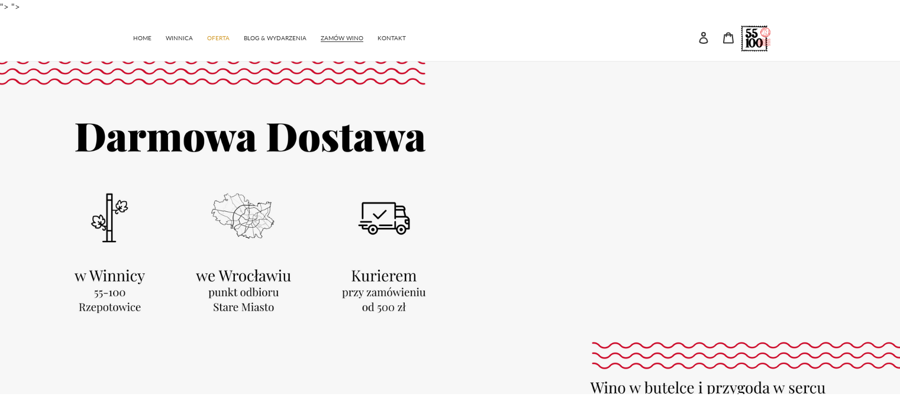  Describe the element at coordinates (392, 38) in the screenshot. I see `span: KONTAKT` at that location.